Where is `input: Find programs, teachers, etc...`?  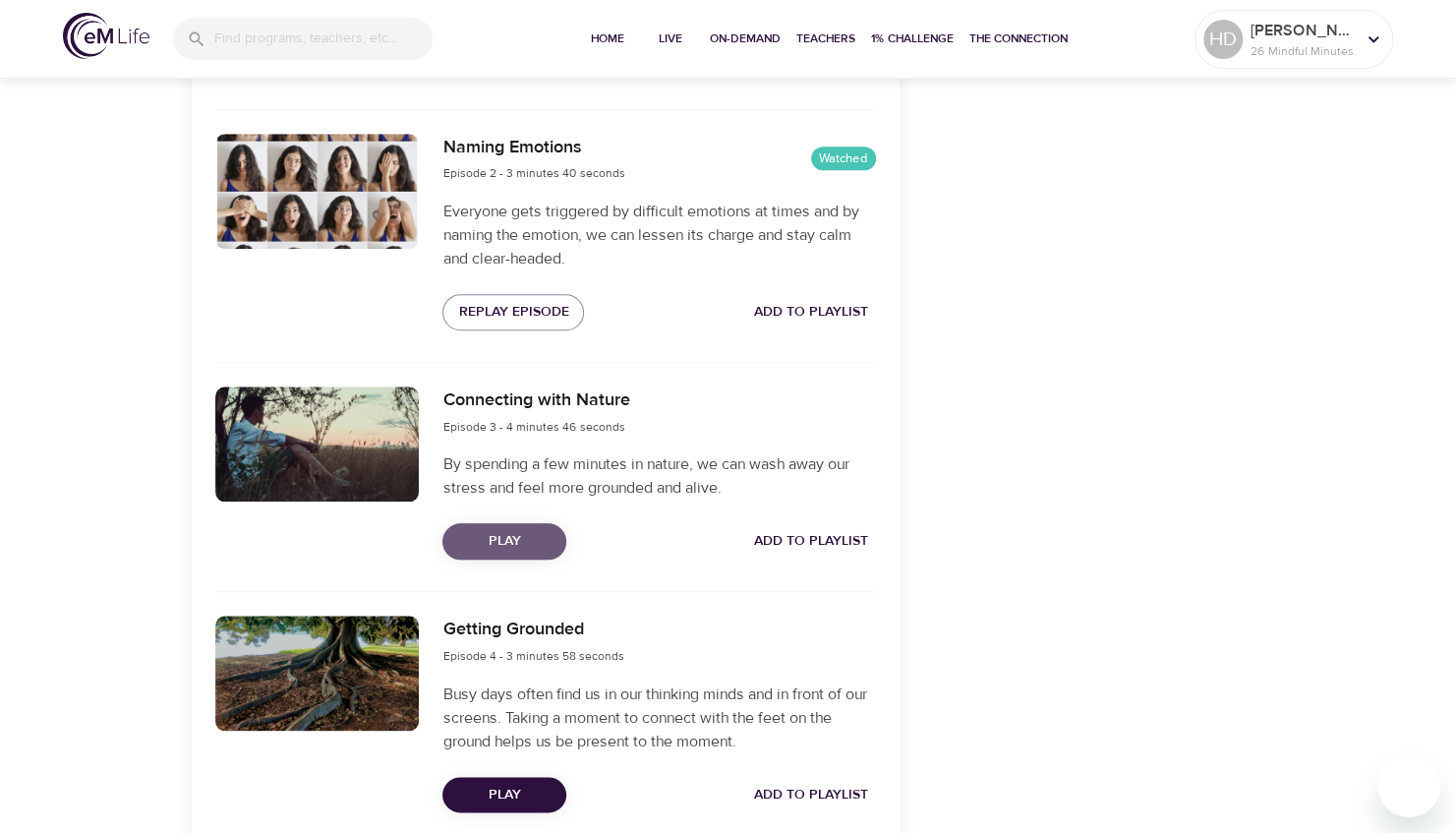 input: Find programs, teachers, etc... is located at coordinates (324, 38).